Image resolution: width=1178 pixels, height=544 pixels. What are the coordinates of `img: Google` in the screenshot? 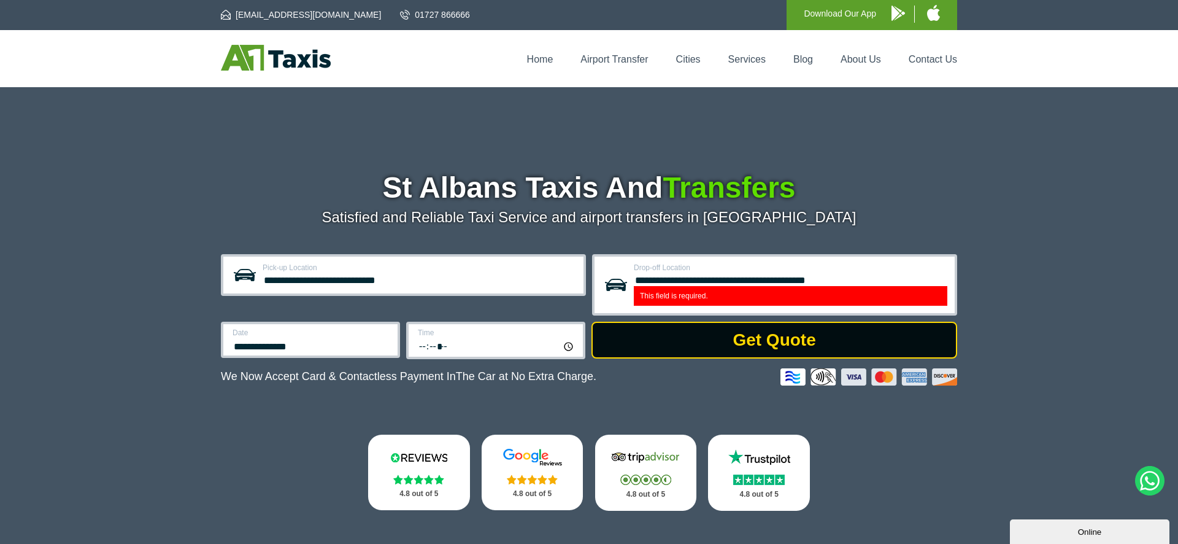 It's located at (533, 457).